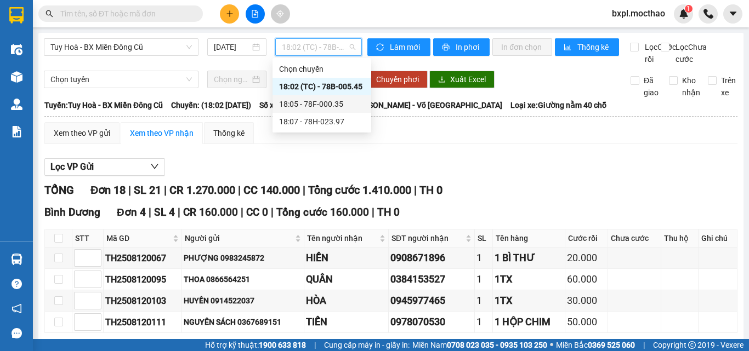 The image size is (749, 351). I want to click on span: Đơn 4, so click(131, 212).